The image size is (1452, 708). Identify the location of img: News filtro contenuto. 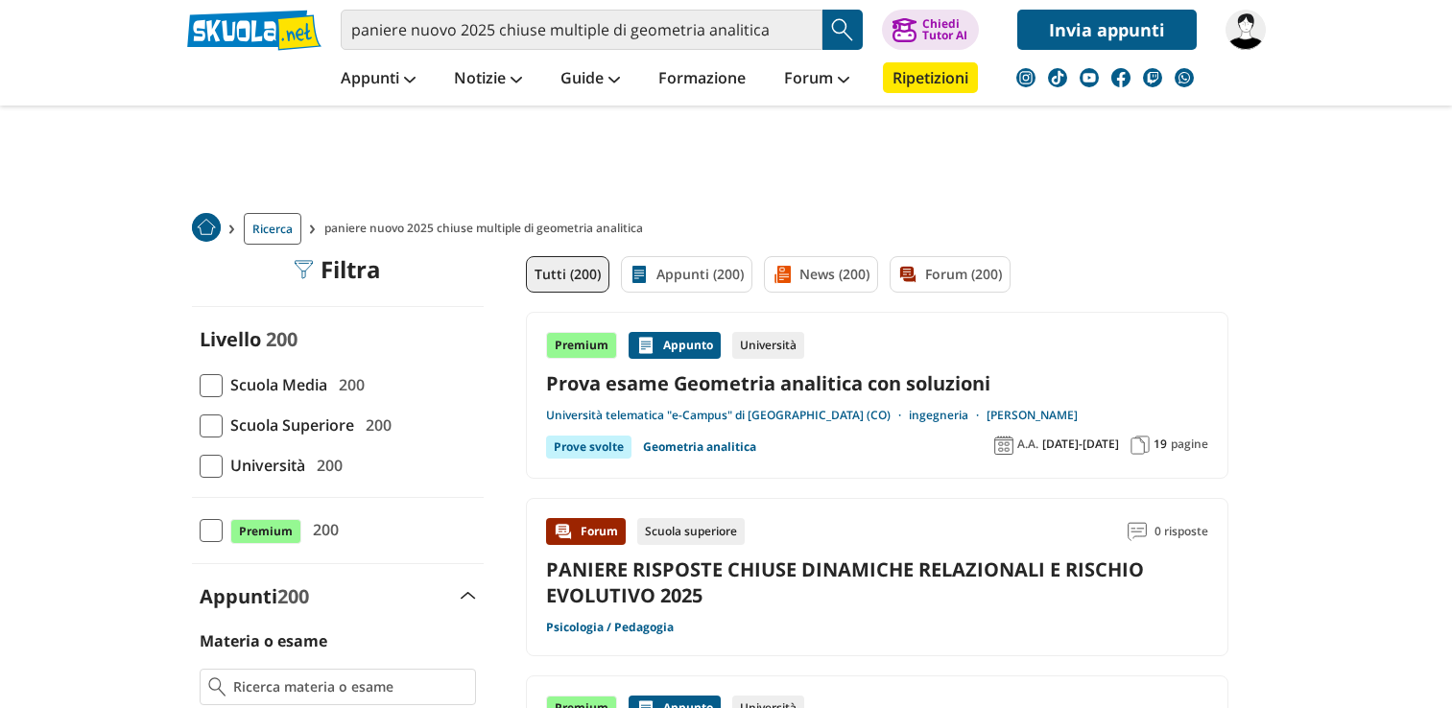
(782, 275).